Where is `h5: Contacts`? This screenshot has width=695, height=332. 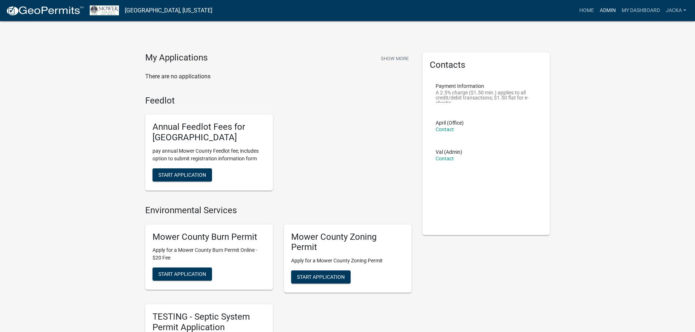
h5: Contacts is located at coordinates (486, 65).